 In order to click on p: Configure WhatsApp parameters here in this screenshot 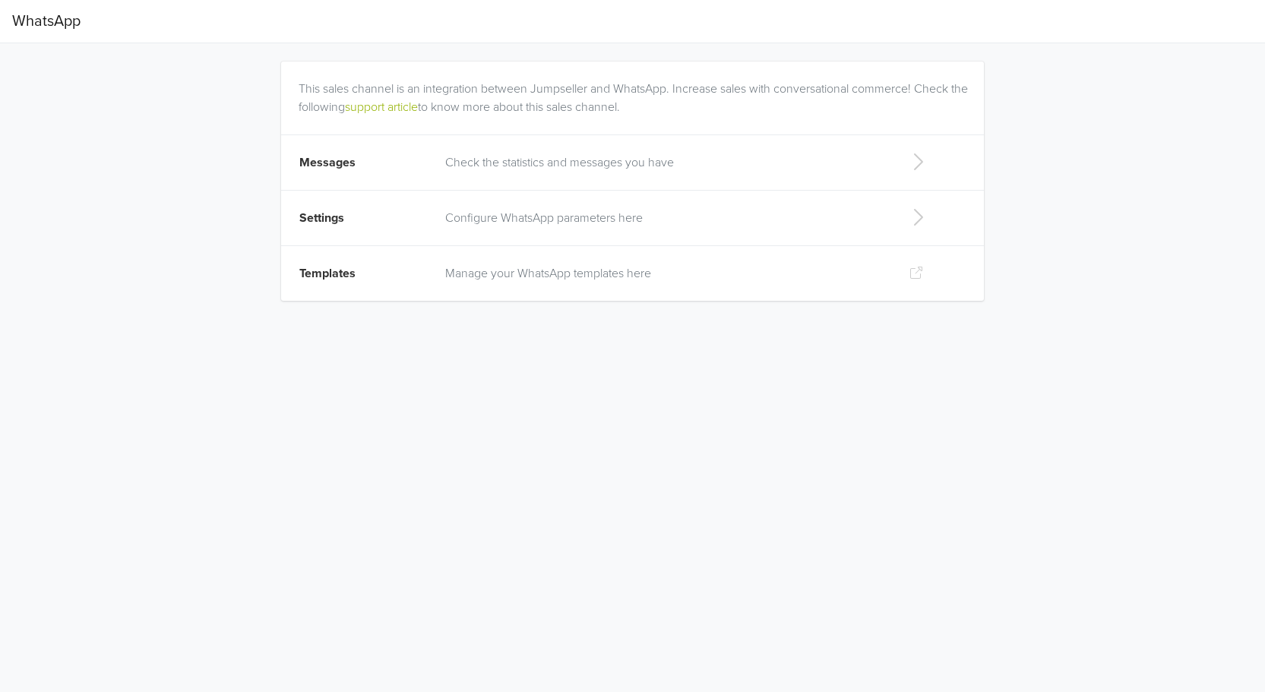, I will do `click(665, 218)`.